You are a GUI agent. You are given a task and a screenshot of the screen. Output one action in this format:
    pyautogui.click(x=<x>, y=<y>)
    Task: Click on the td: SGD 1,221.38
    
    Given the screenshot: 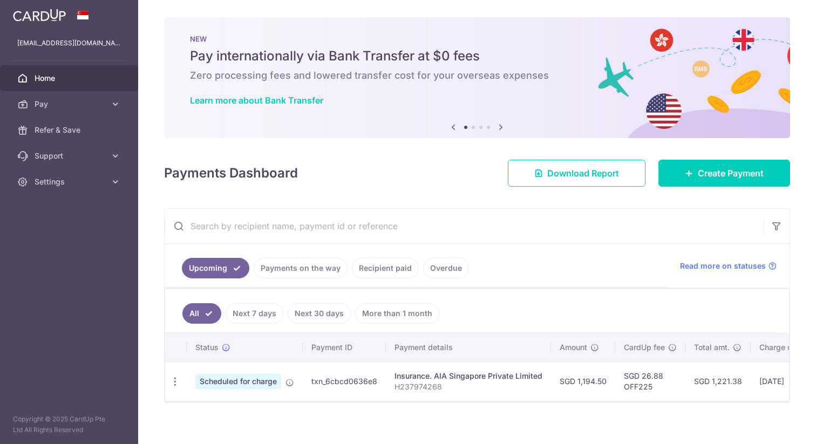 What is the action you would take?
    pyautogui.click(x=718, y=381)
    